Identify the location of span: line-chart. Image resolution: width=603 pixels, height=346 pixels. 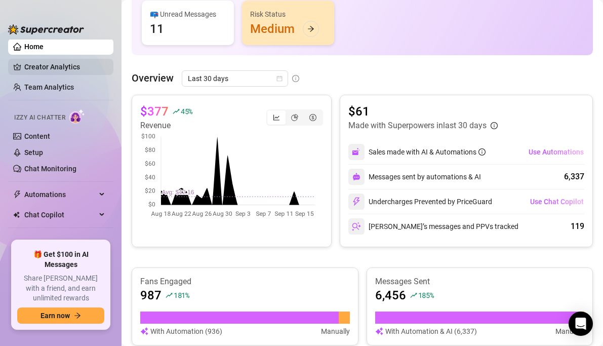
(276, 117).